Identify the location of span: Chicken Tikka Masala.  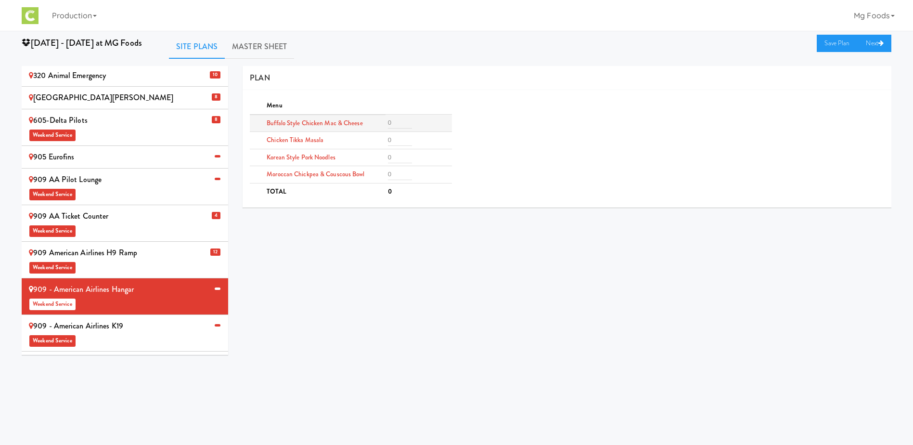
(295, 140).